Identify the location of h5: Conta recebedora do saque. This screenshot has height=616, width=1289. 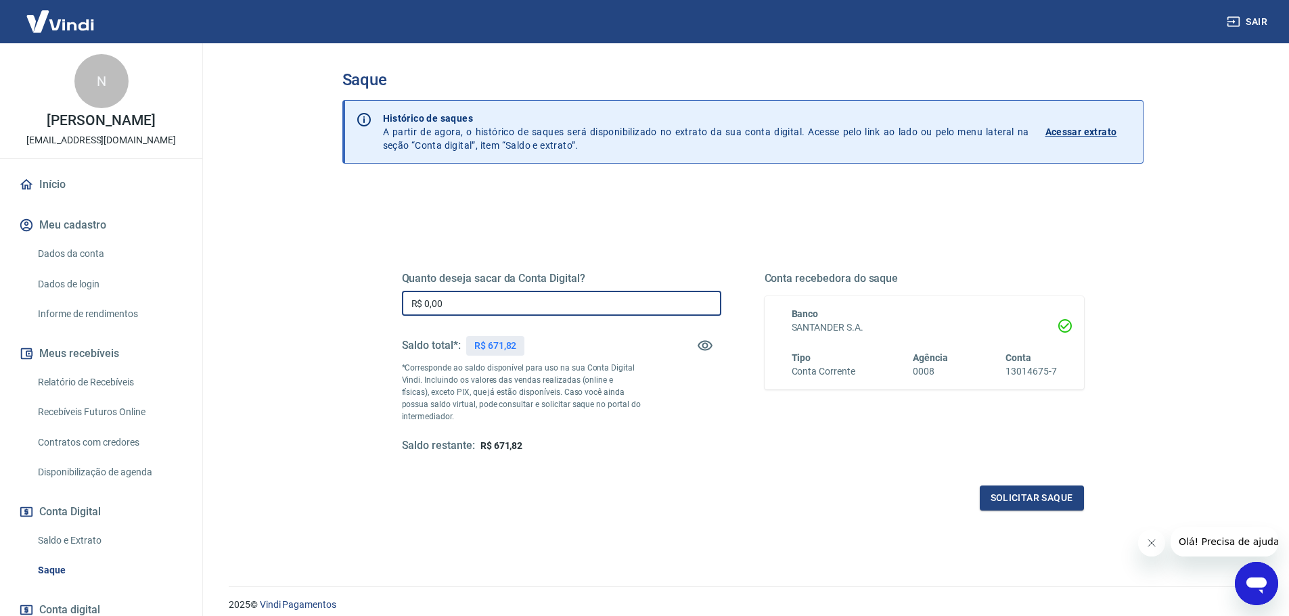
(924, 279).